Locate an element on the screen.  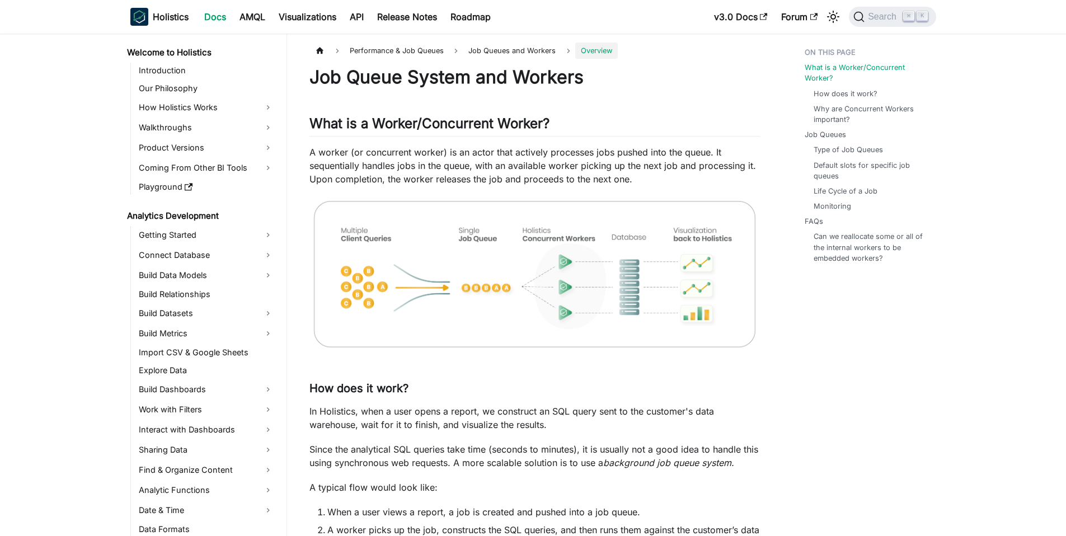
a: Work with Filters is located at coordinates (206, 410).